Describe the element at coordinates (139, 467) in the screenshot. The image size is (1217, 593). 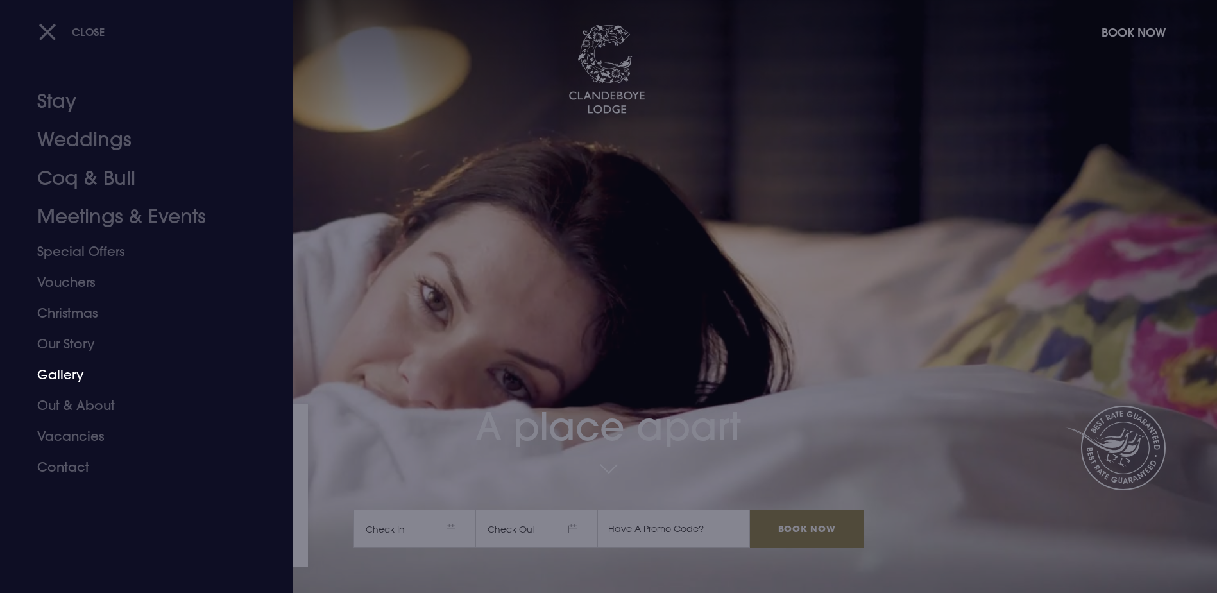
I see `a: Contact` at that location.